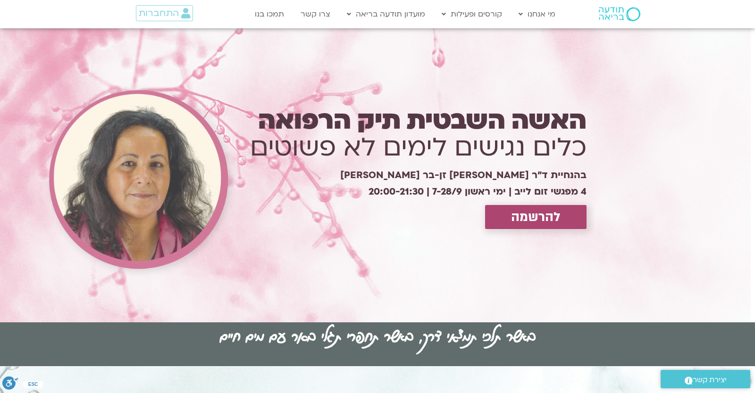 This screenshot has width=755, height=393. I want to click on a: יצירת קשר, so click(705, 379).